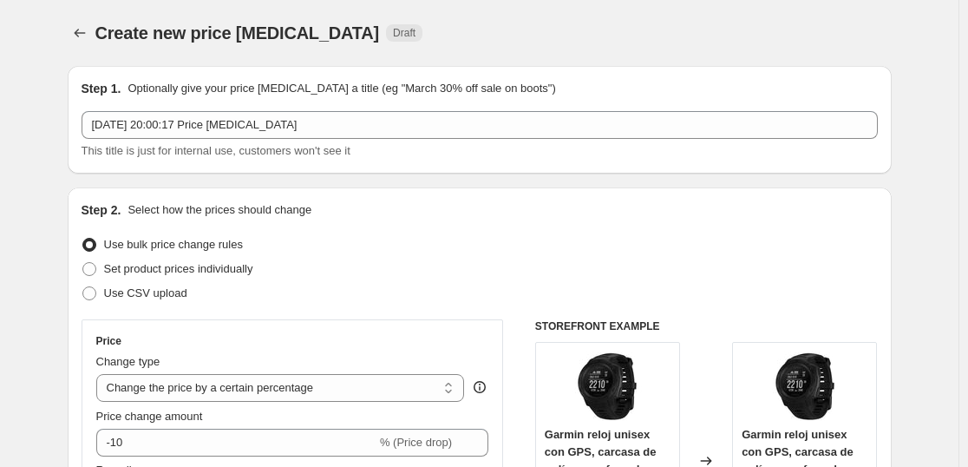 Image resolution: width=968 pixels, height=467 pixels. Describe the element at coordinates (706, 326) in the screenshot. I see `h6: STOREFRONT EXAMPLE` at that location.